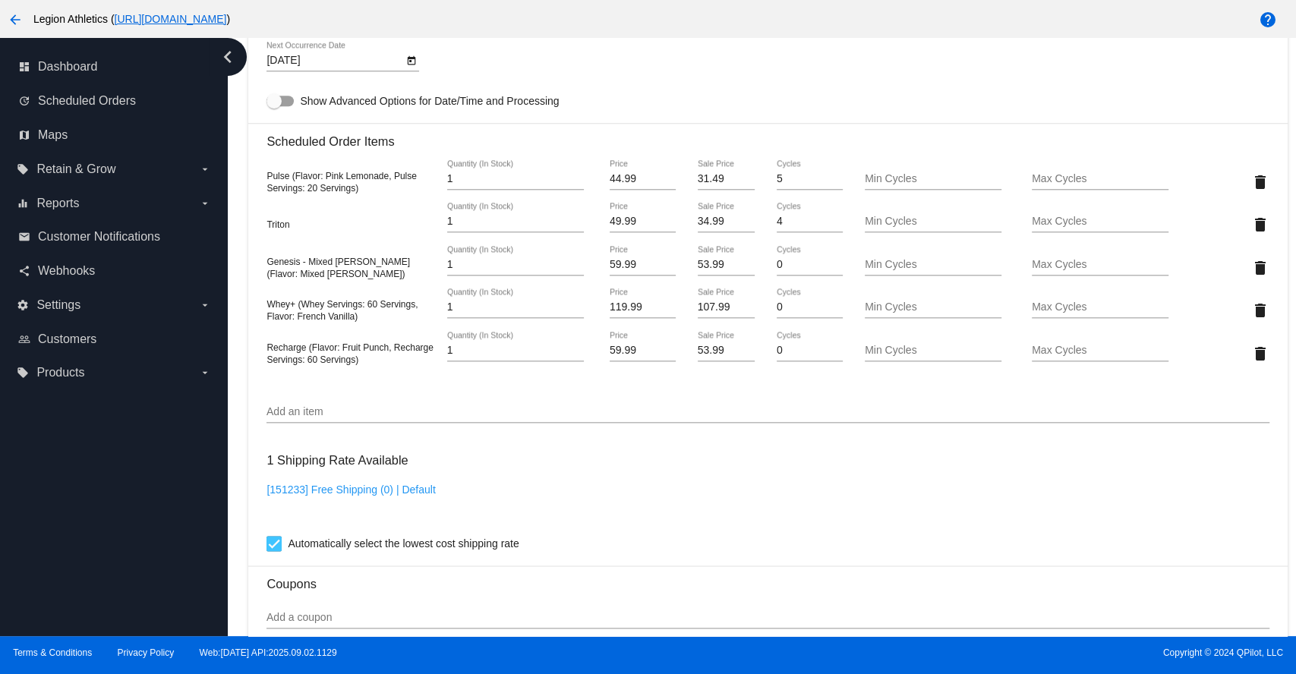 The width and height of the screenshot is (1296, 674). Describe the element at coordinates (115, 101) in the screenshot. I see `a: update Scheduled Orders` at that location.